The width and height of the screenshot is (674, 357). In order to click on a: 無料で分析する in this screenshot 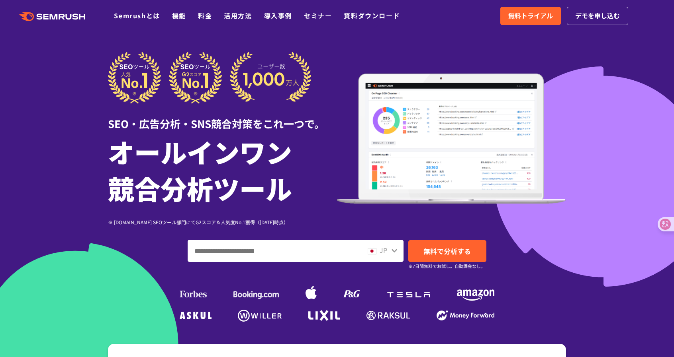, I will do `click(447, 251)`.